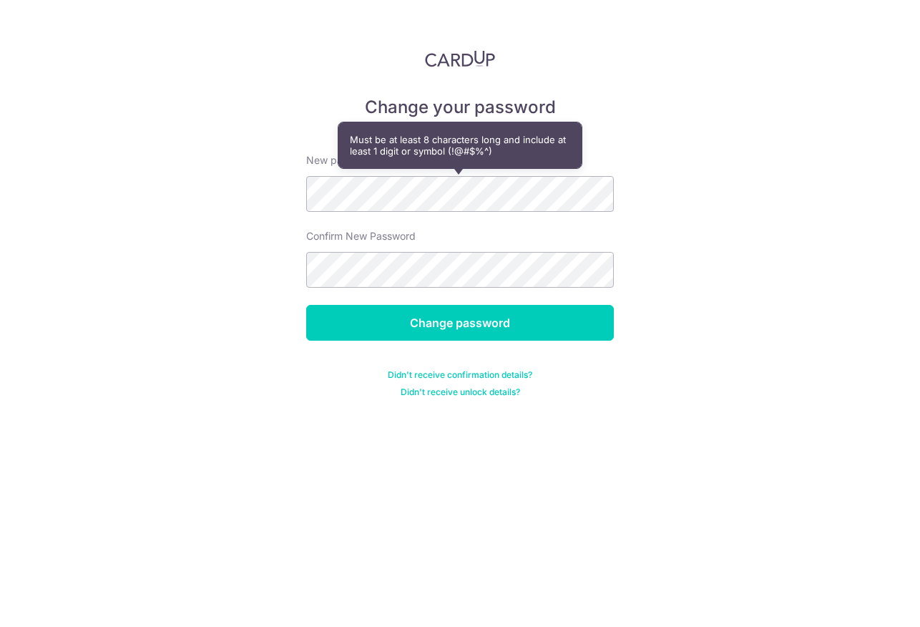 Image resolution: width=920 pixels, height=627 pixels. What do you see at coordinates (460, 375) in the screenshot?
I see `a: Didn't receive confirmation details?` at bounding box center [460, 375].